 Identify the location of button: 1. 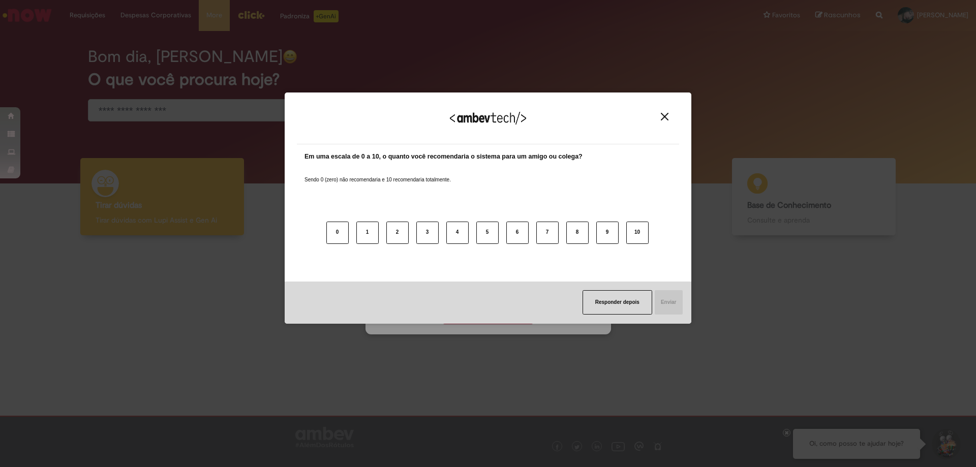
(367, 233).